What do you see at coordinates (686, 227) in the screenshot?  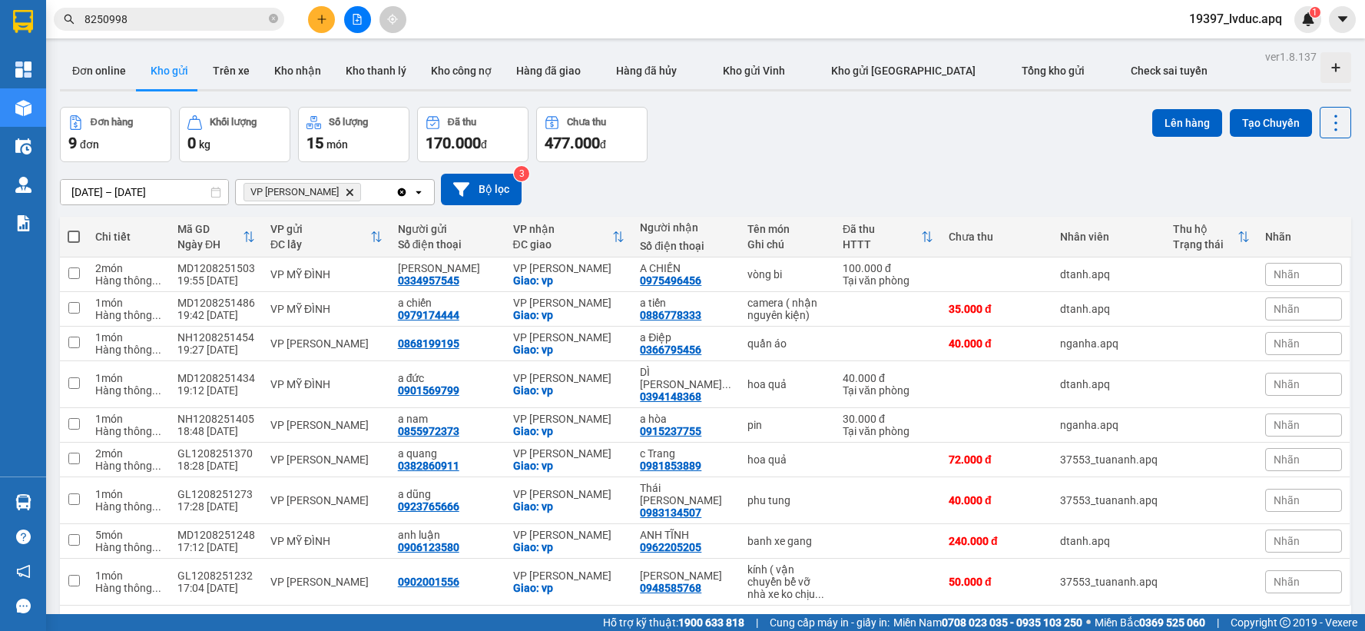 I see `div: Người nhận` at bounding box center [686, 227].